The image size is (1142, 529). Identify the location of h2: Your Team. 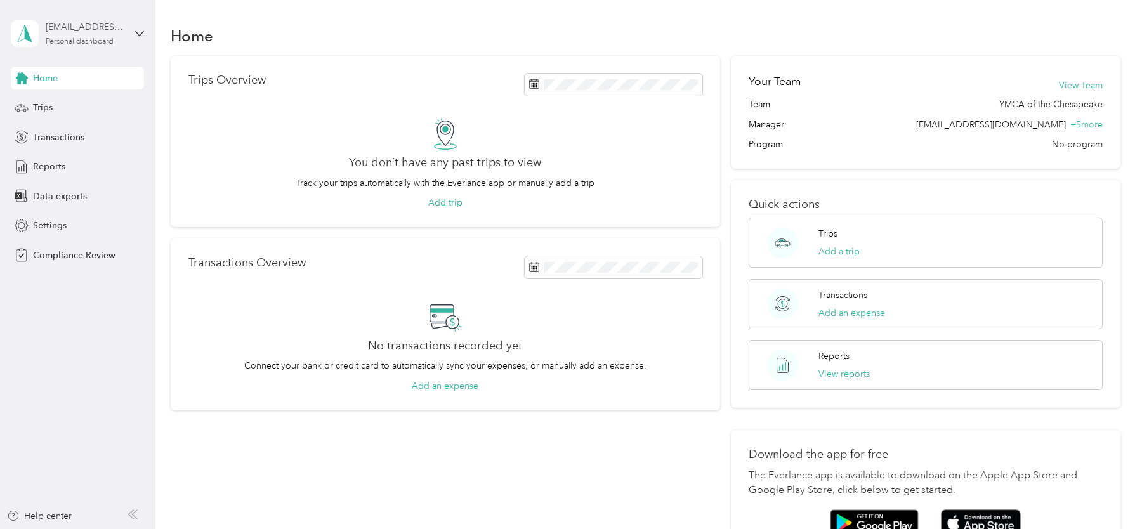
(775, 81).